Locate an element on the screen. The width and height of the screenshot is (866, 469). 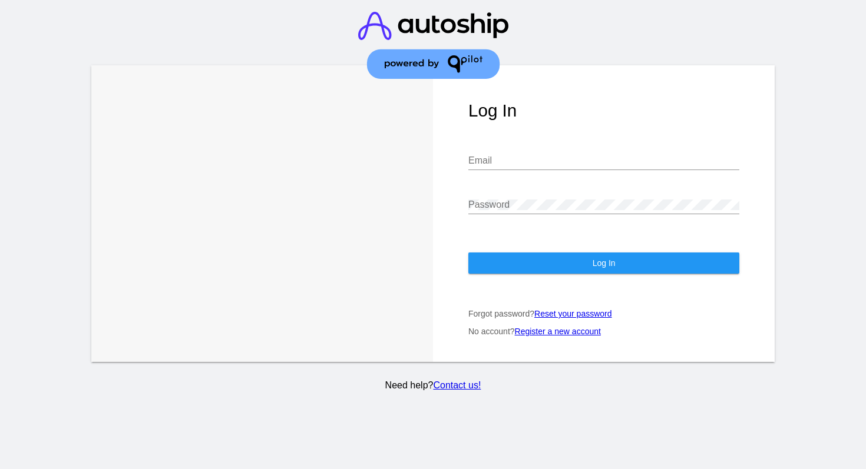
a: Register a new account is located at coordinates (558, 332).